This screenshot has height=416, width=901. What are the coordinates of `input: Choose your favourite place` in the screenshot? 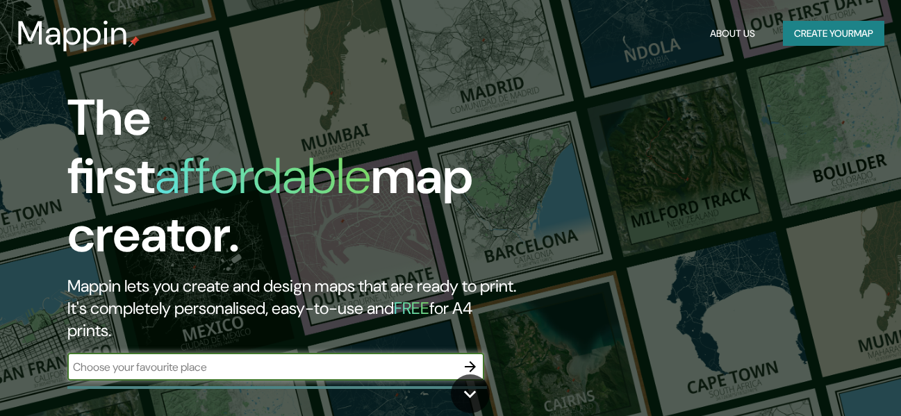 It's located at (262, 367).